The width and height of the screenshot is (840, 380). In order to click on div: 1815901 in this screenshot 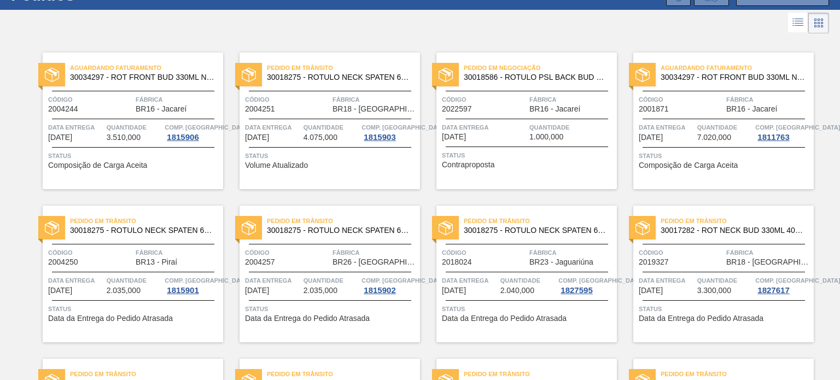, I will do `click(183, 290)`.